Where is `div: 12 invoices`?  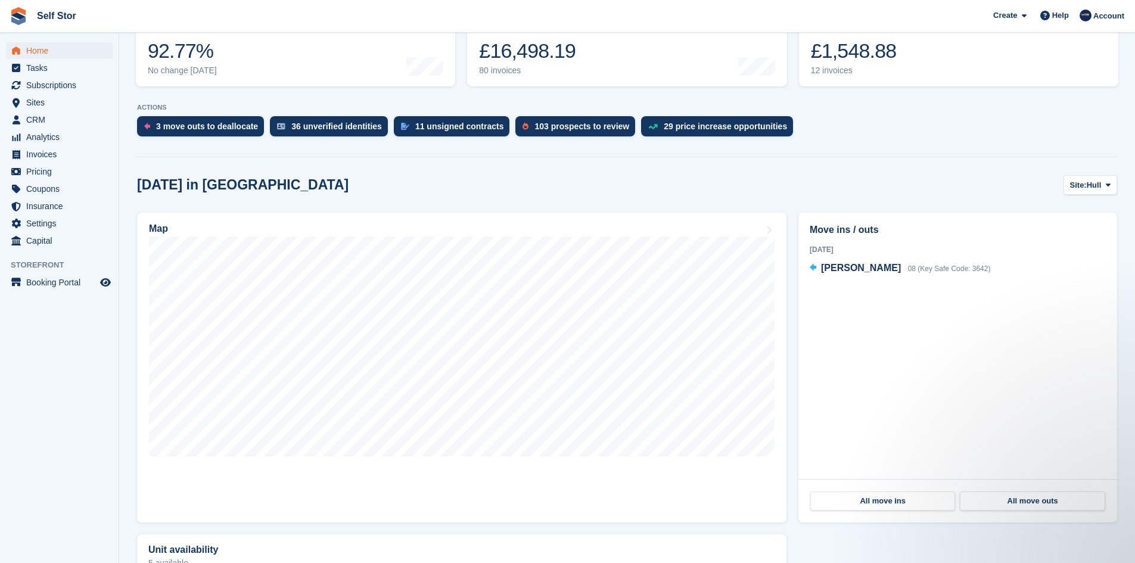
div: 12 invoices is located at coordinates (854, 70).